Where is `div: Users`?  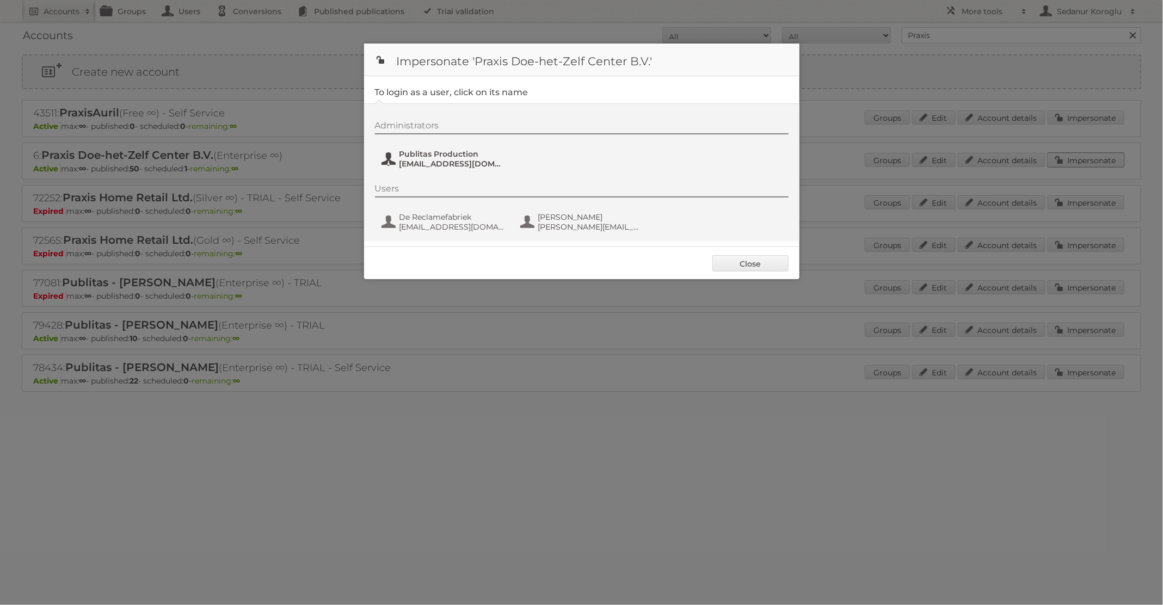
div: Users is located at coordinates (582, 191).